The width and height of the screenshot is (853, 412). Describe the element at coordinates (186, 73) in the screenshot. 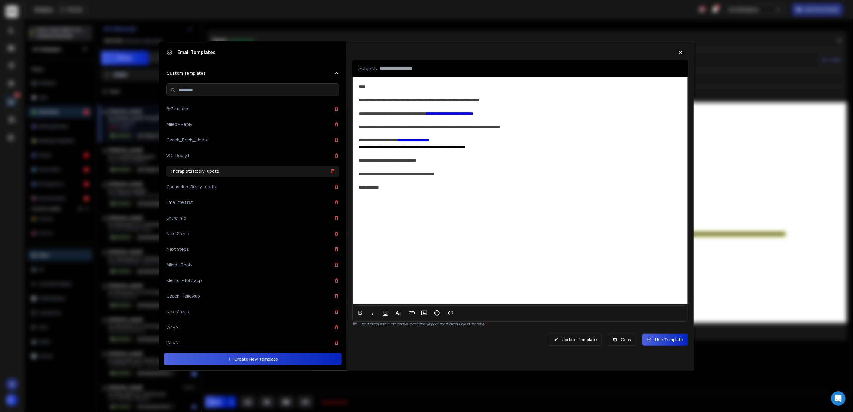

I see `h2: Custom Templates` at that location.